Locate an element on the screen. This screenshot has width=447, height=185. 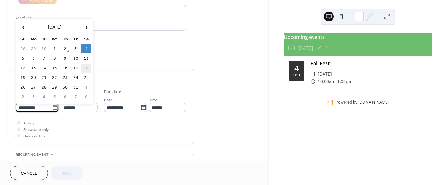
td: 10 is located at coordinates (76, 58).